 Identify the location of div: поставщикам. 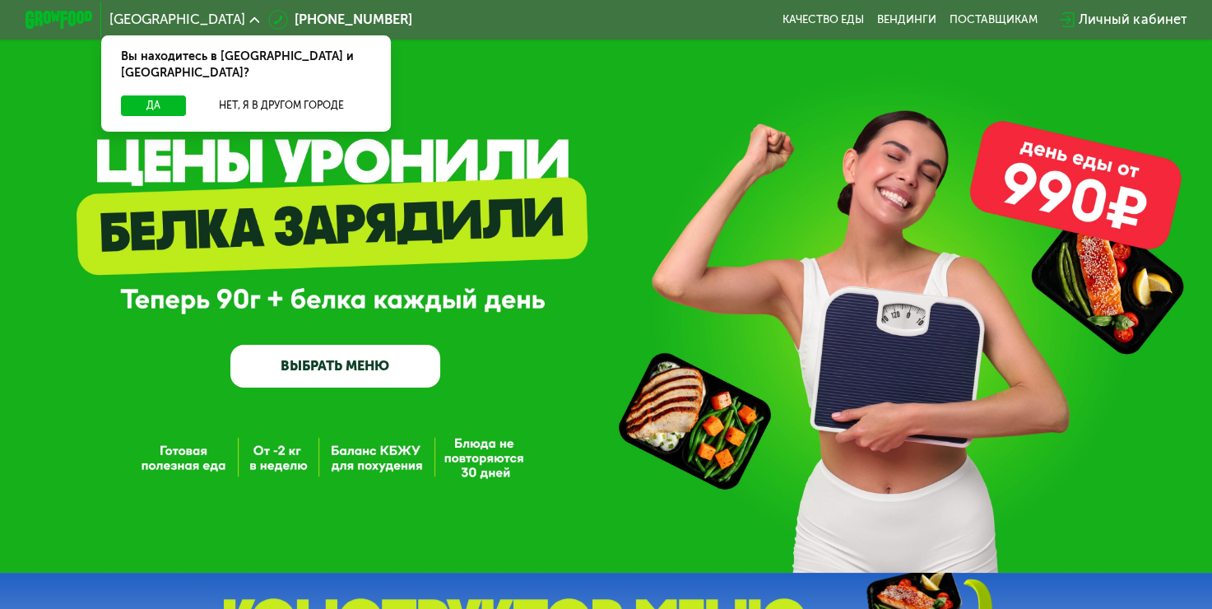
(993, 20).